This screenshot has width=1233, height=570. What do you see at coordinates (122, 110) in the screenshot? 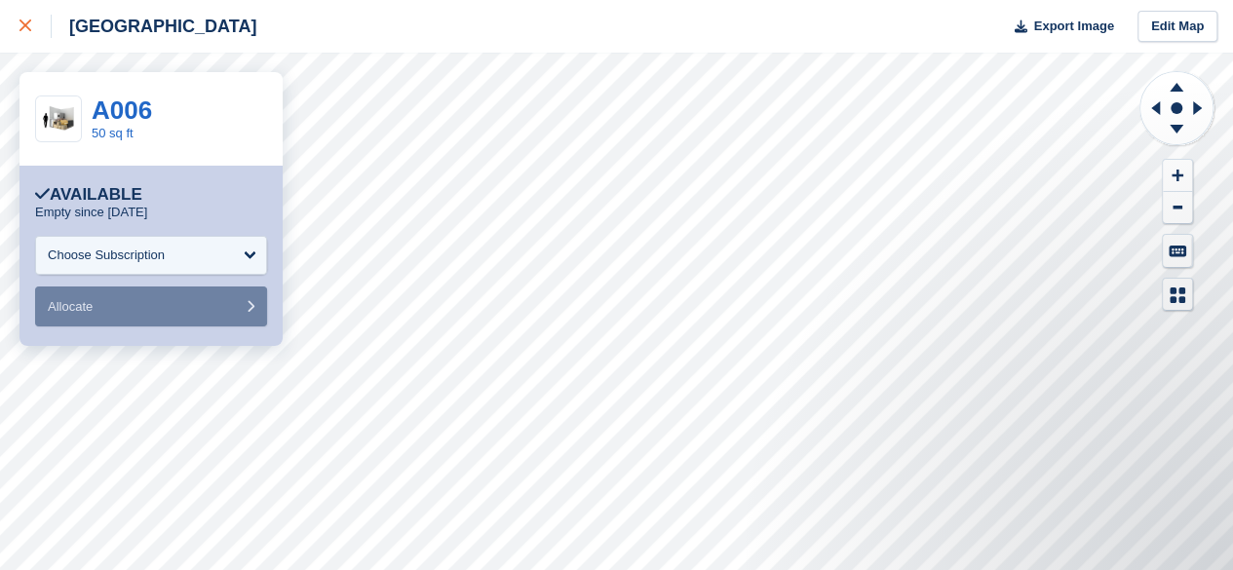
I see `a: A006` at bounding box center [122, 110].